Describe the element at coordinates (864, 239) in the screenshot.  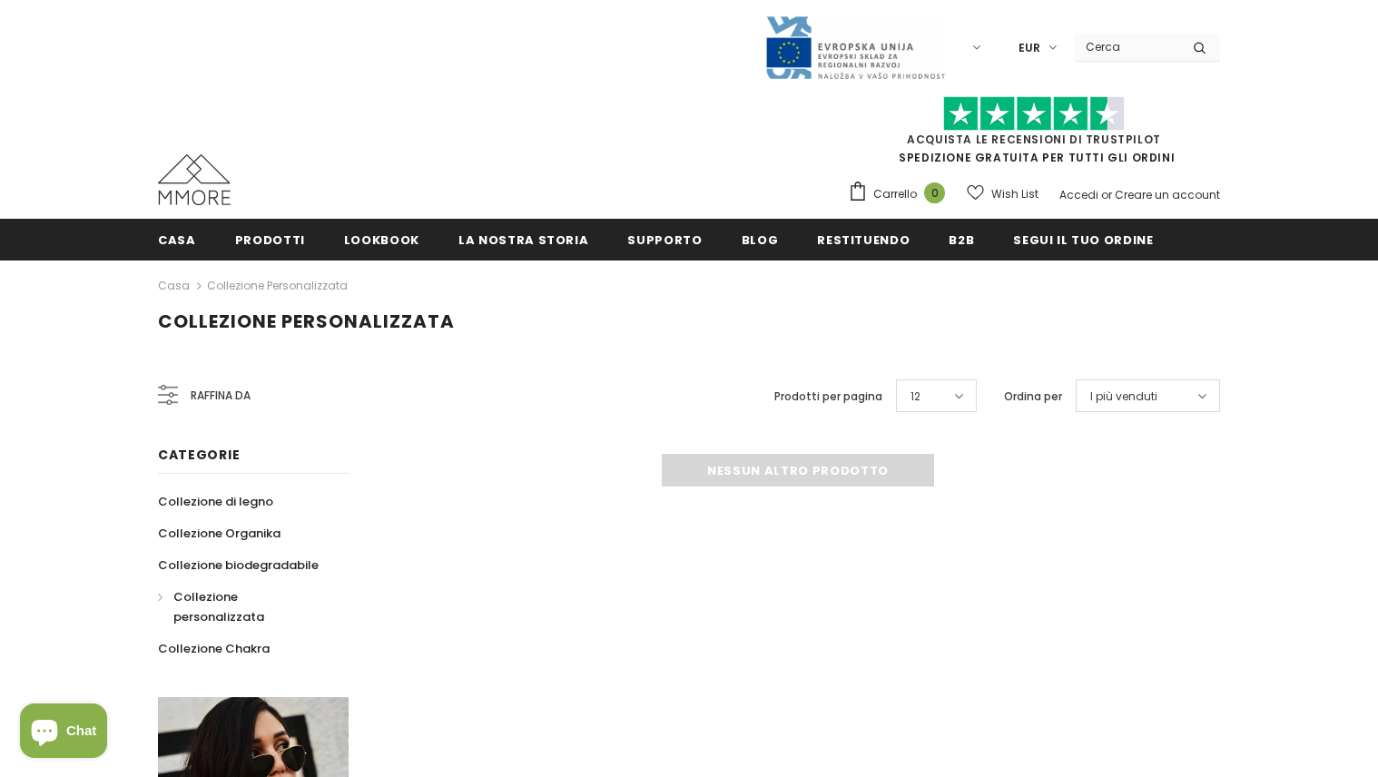
I see `a: Restituendo` at that location.